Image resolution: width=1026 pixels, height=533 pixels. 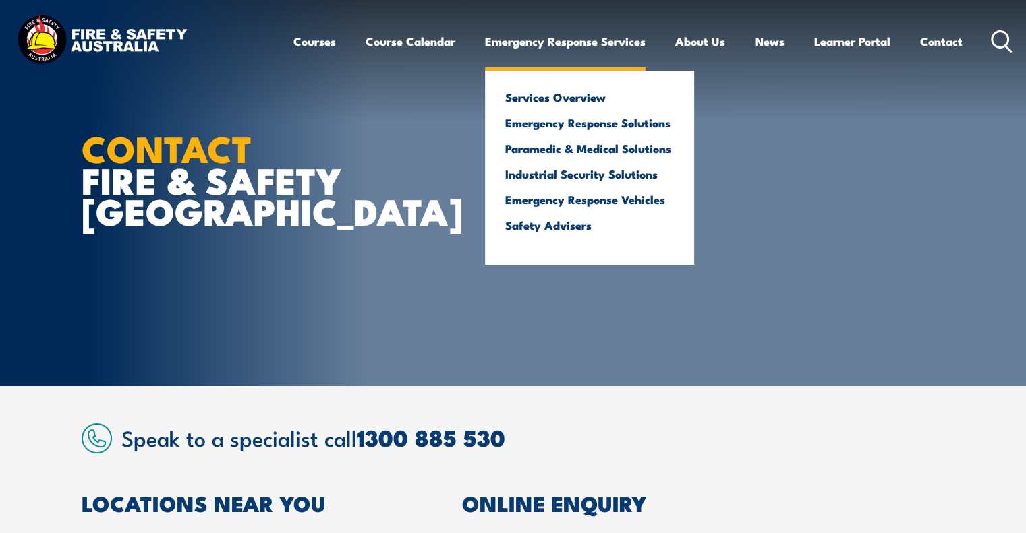 What do you see at coordinates (589, 225) in the screenshot?
I see `a: Safety Advisers` at bounding box center [589, 225].